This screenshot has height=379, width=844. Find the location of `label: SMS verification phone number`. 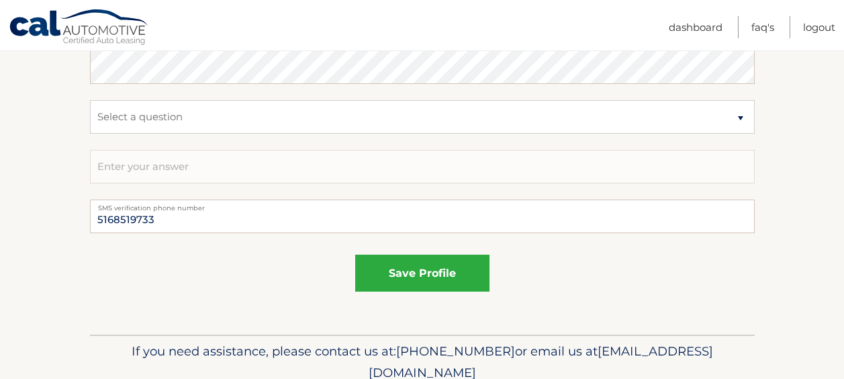

label: SMS verification phone number is located at coordinates (422, 205).